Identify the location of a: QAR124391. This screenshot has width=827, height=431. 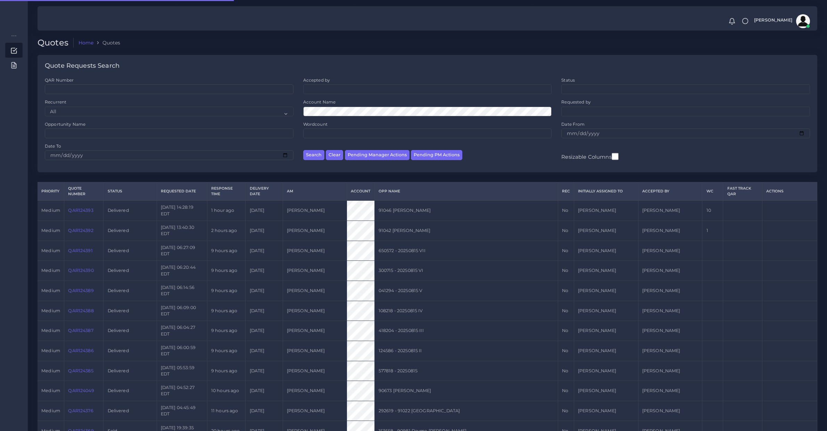
(80, 250).